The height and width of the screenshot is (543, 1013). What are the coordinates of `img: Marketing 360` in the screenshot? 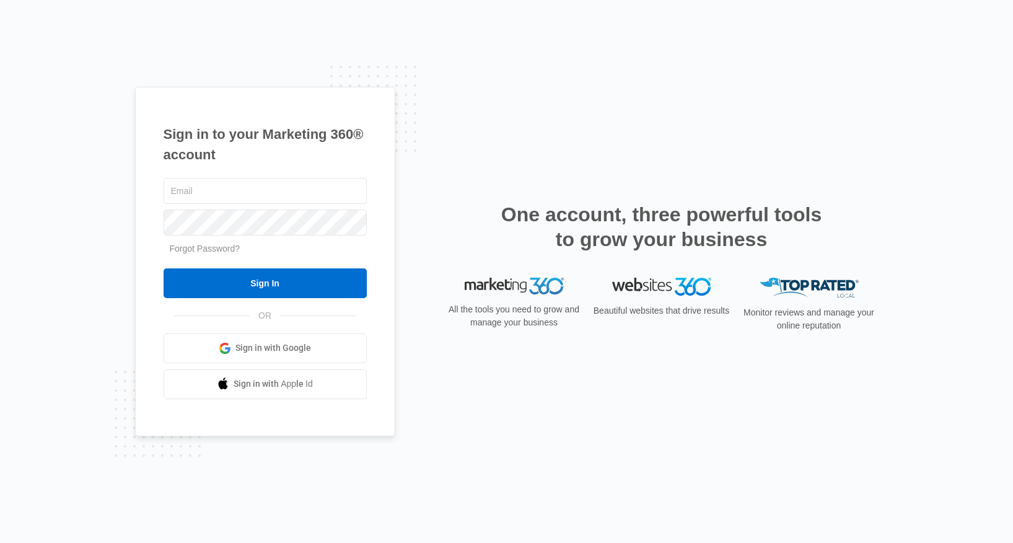 It's located at (514, 286).